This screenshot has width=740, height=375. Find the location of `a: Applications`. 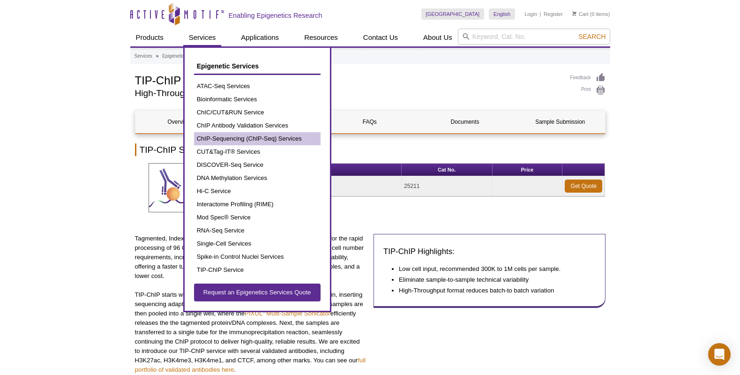

a: Applications is located at coordinates (260, 37).